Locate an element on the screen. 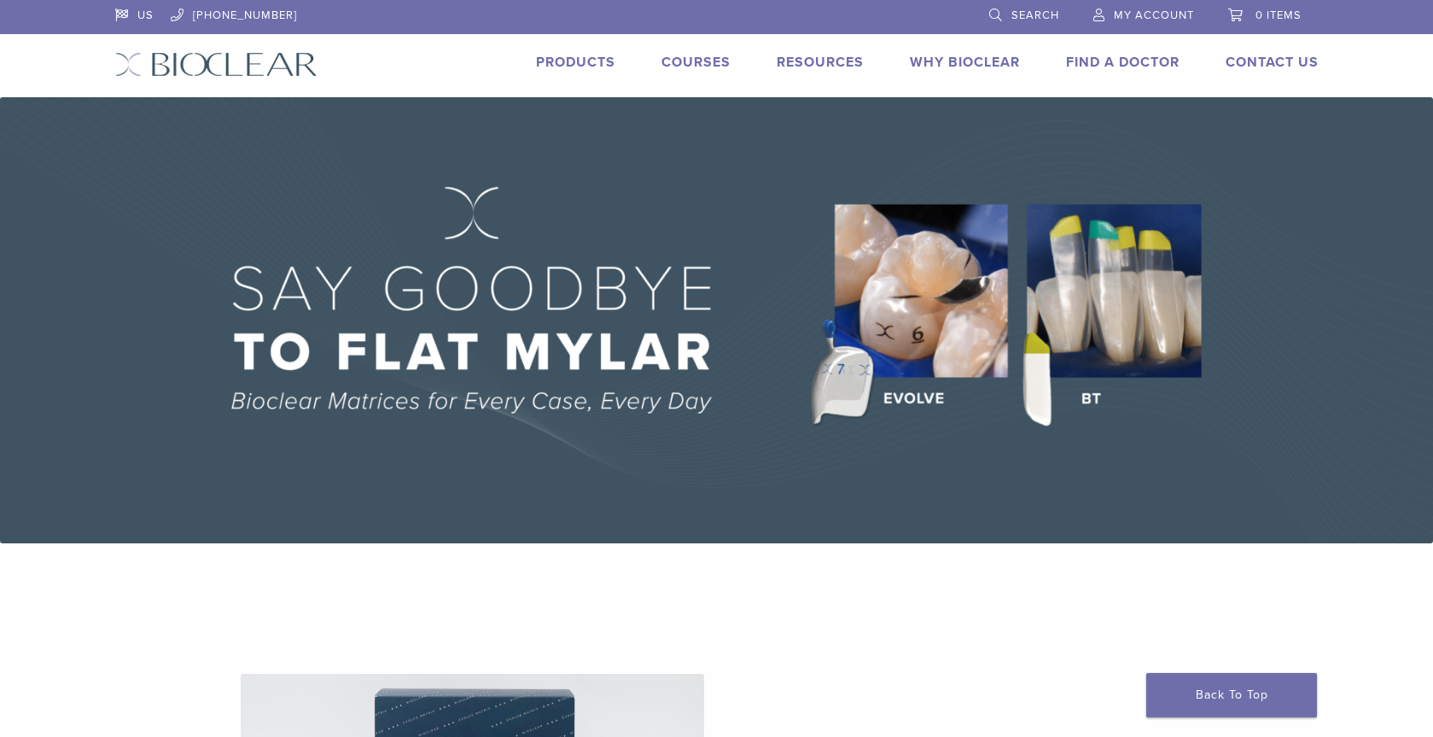 Image resolution: width=1433 pixels, height=737 pixels. a: Find A Doctor is located at coordinates (1122, 62).